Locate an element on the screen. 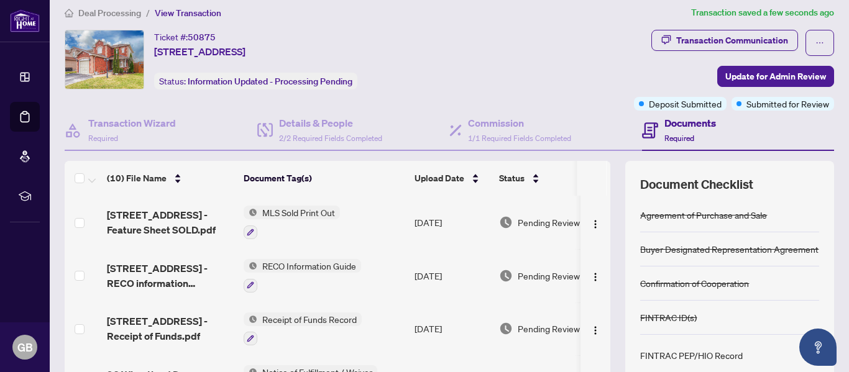 This screenshot has width=849, height=372. div: FINTRAC PEP/HIO Record is located at coordinates (691, 355).